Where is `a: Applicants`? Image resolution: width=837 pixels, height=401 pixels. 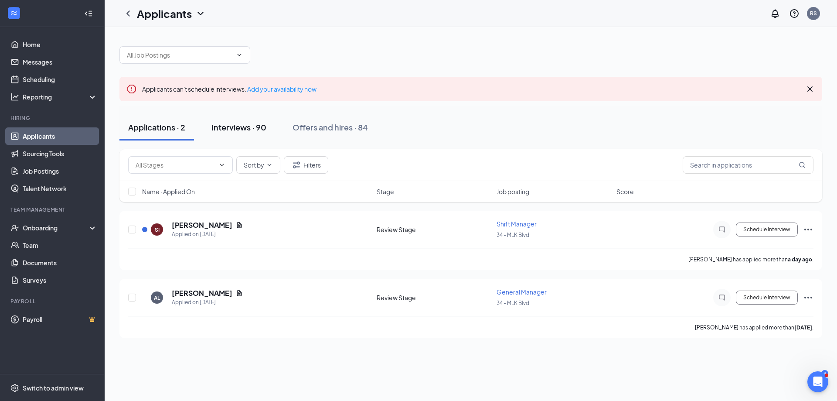
a: Applicants is located at coordinates (60, 136).